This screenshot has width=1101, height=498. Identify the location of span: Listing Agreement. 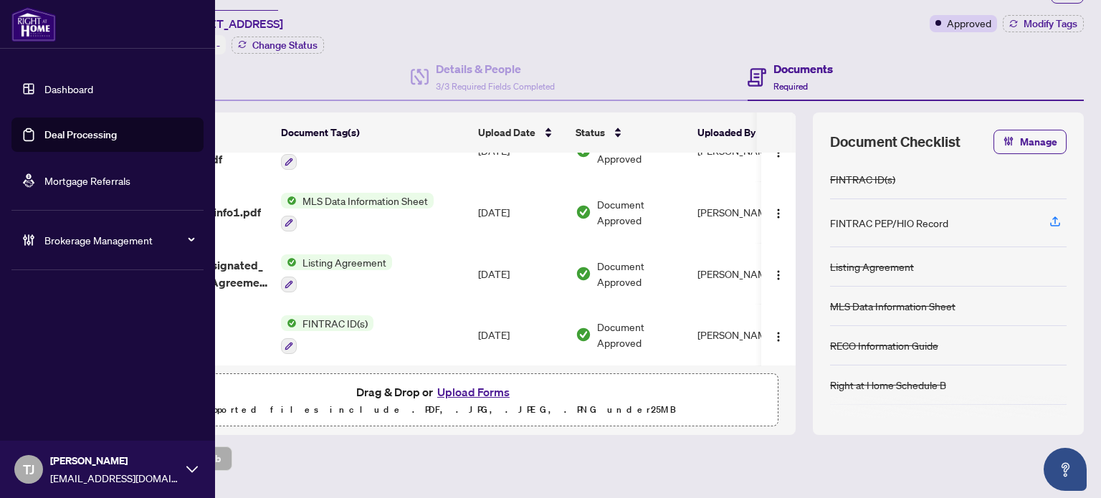
(344, 262).